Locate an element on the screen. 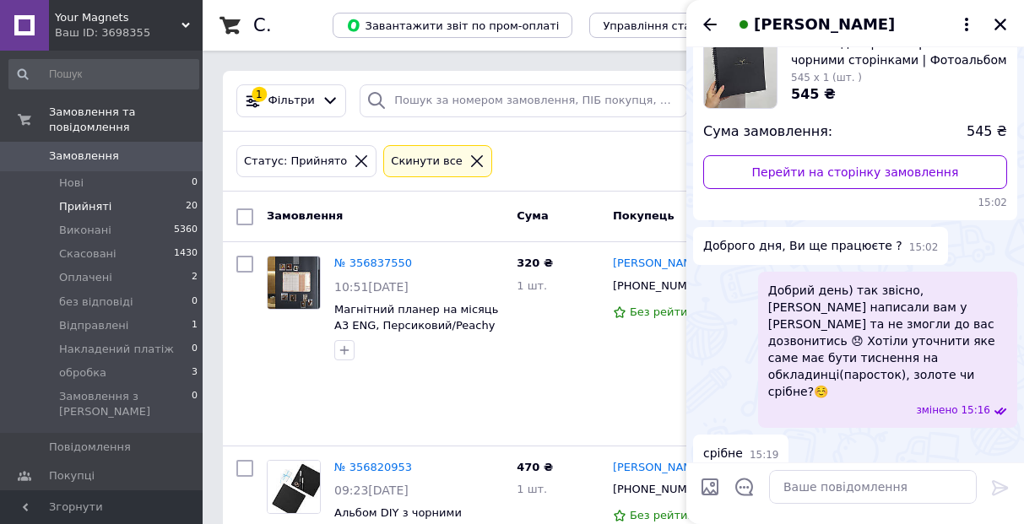  span: Завантажити звіт по пром-оплаті is located at coordinates (453, 25).